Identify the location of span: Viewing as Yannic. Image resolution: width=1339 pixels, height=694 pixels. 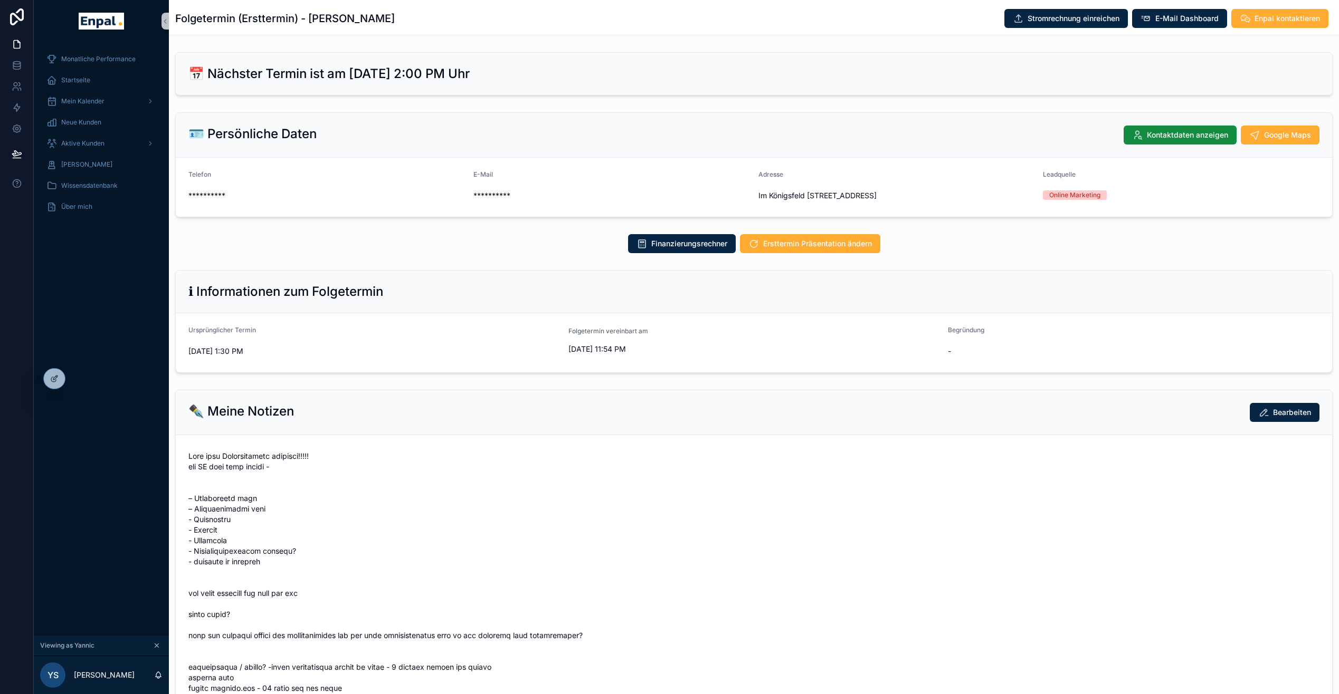
(67, 646).